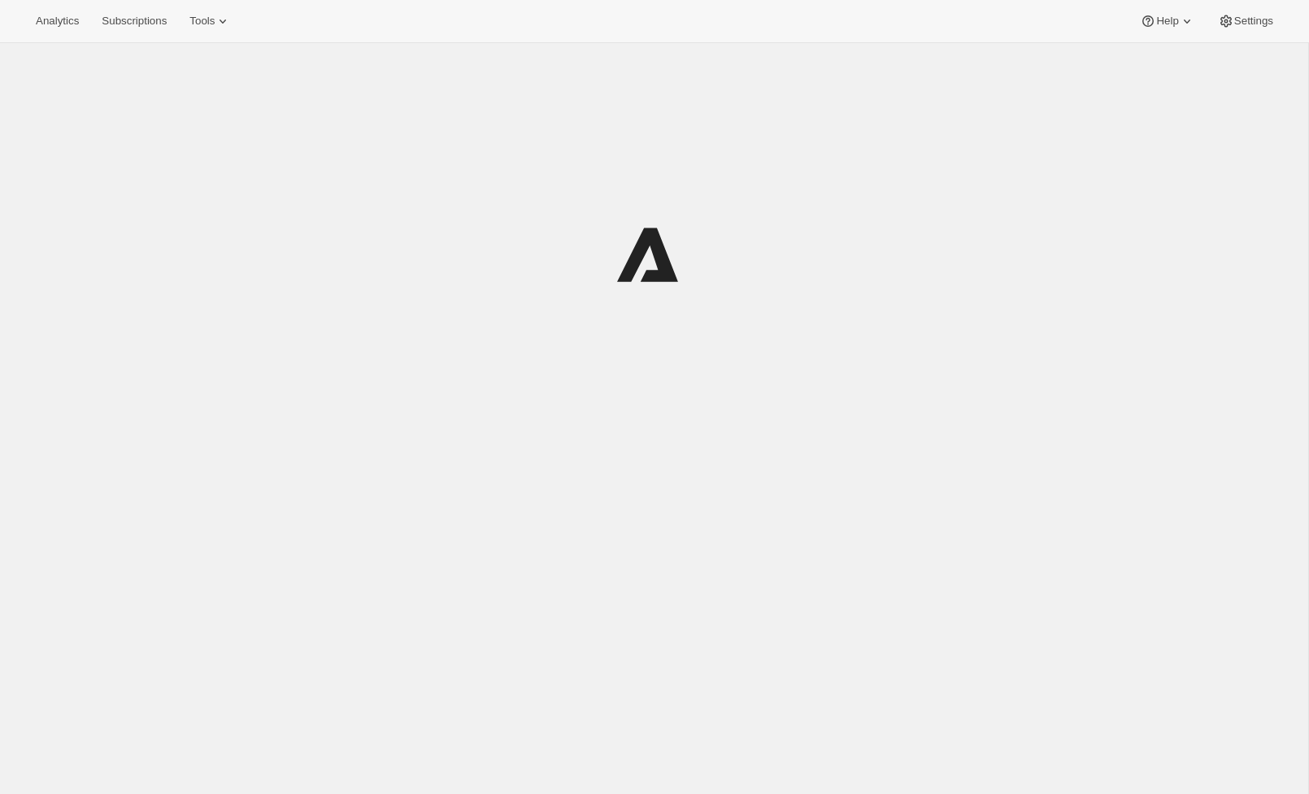 Image resolution: width=1309 pixels, height=794 pixels. What do you see at coordinates (1166, 21) in the screenshot?
I see `button: Help` at bounding box center [1166, 21].